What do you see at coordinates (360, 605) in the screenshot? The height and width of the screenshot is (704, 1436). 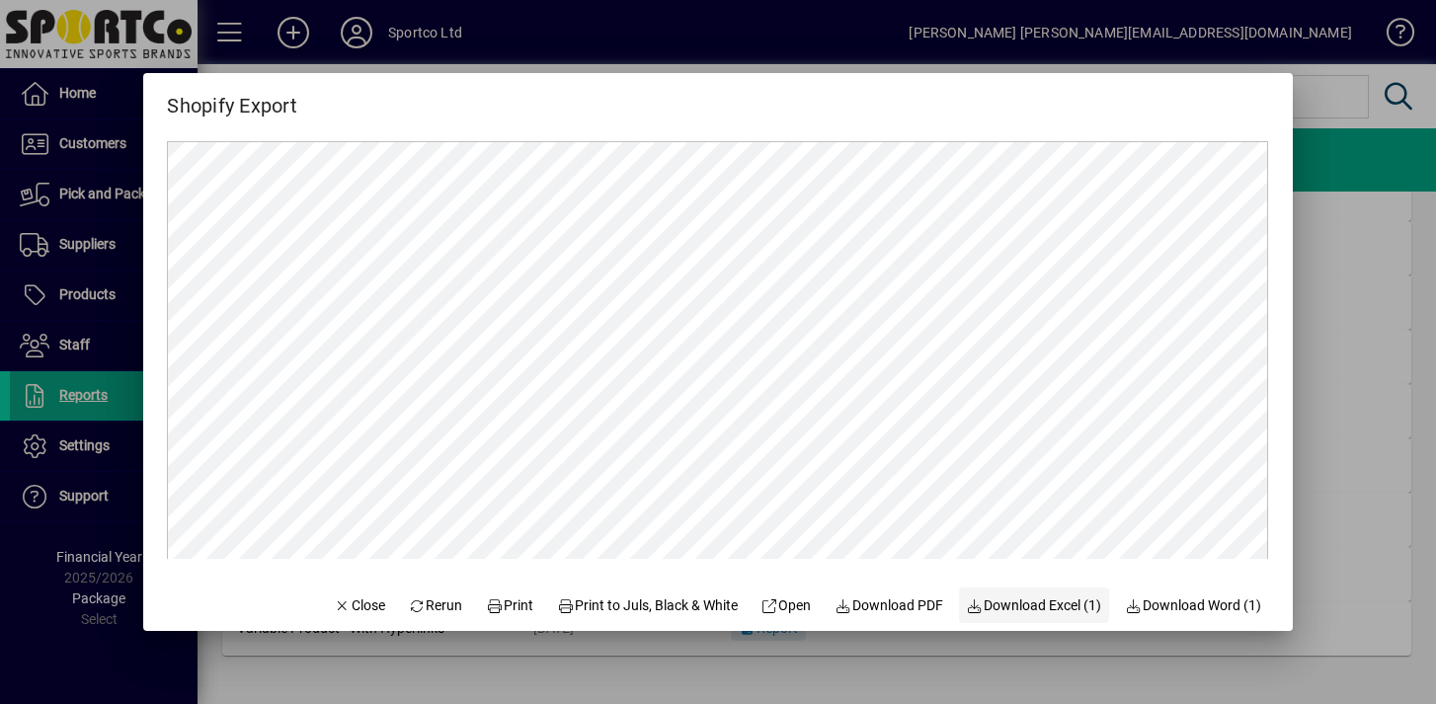 I see `span: Close` at bounding box center [360, 605].